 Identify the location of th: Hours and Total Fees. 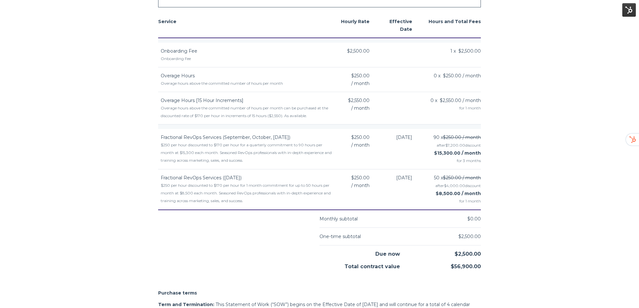
(450, 25).